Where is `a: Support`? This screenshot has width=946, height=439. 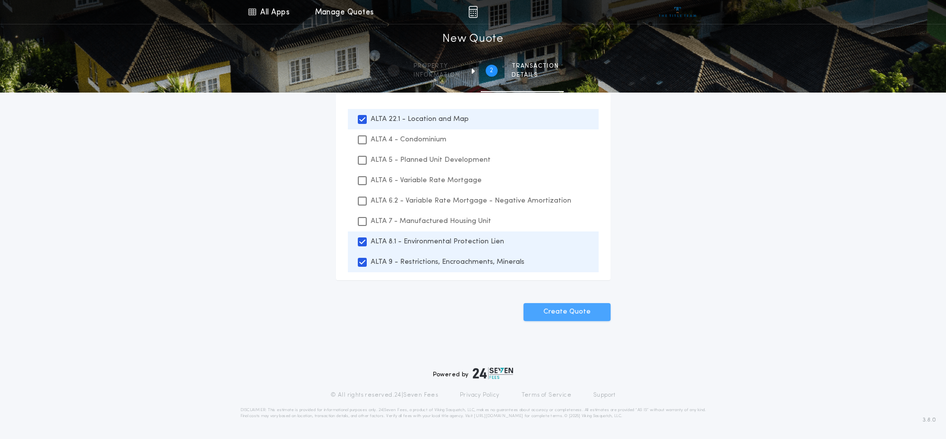
a: Support is located at coordinates (604, 395).